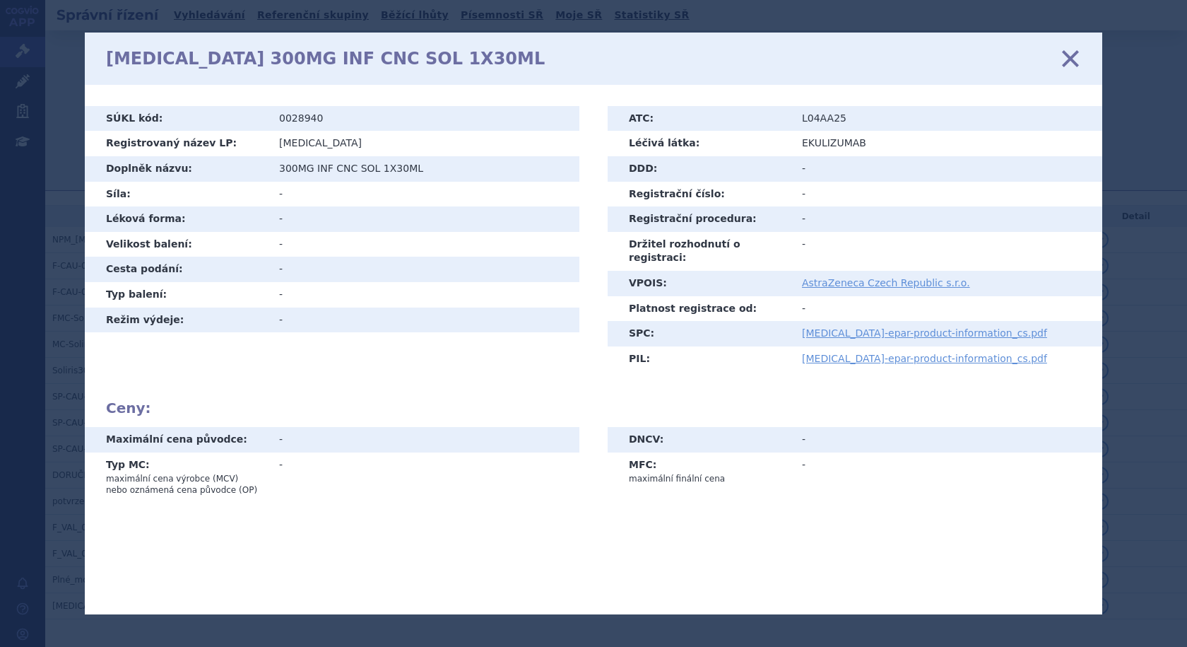 The height and width of the screenshot is (647, 1187). I want to click on th: Platnost registrace od:, so click(700, 309).